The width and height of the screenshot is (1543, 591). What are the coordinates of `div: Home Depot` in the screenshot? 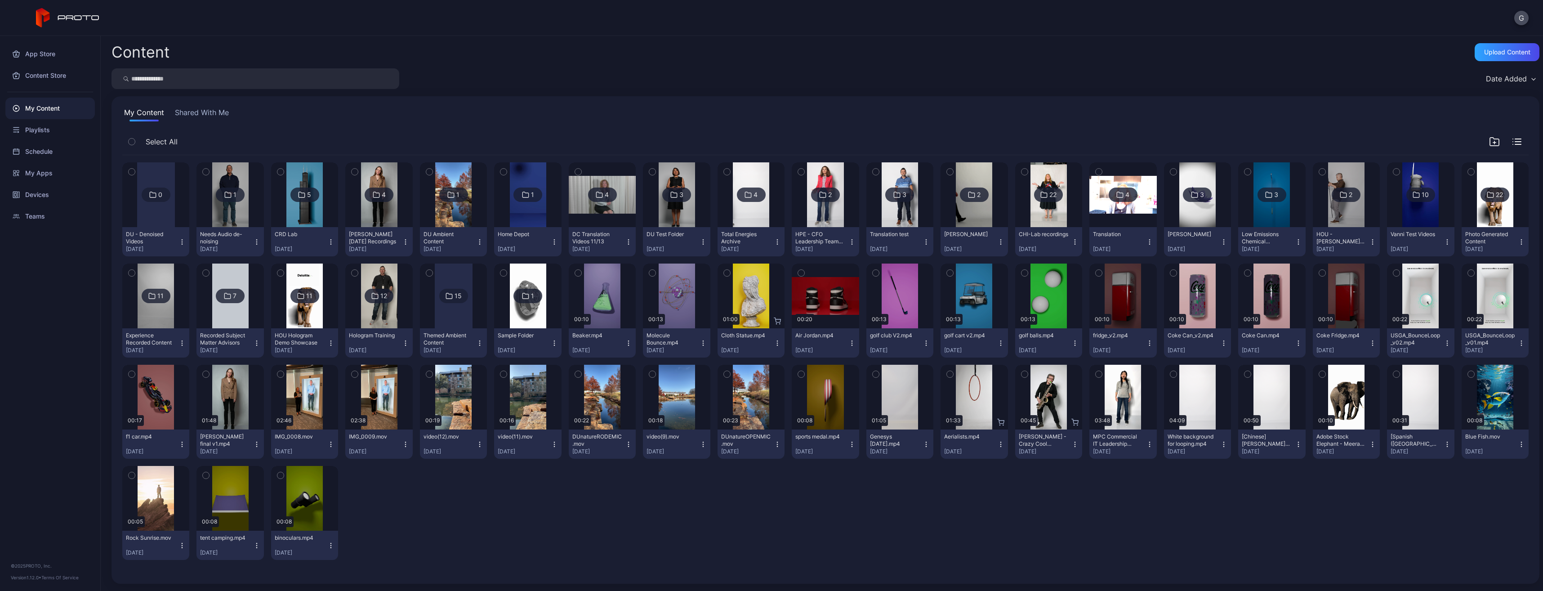 It's located at (523, 234).